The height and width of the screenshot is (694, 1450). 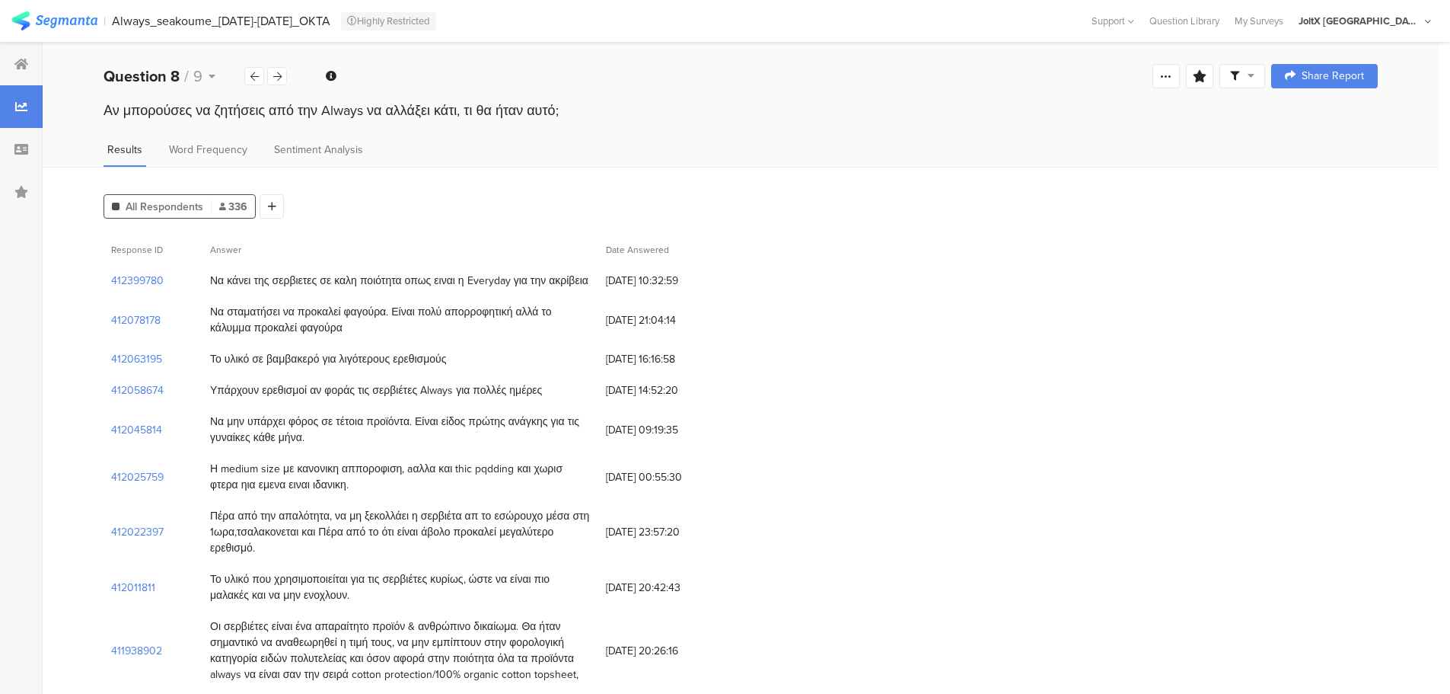 I want to click on div: Support, so click(x=1113, y=21).